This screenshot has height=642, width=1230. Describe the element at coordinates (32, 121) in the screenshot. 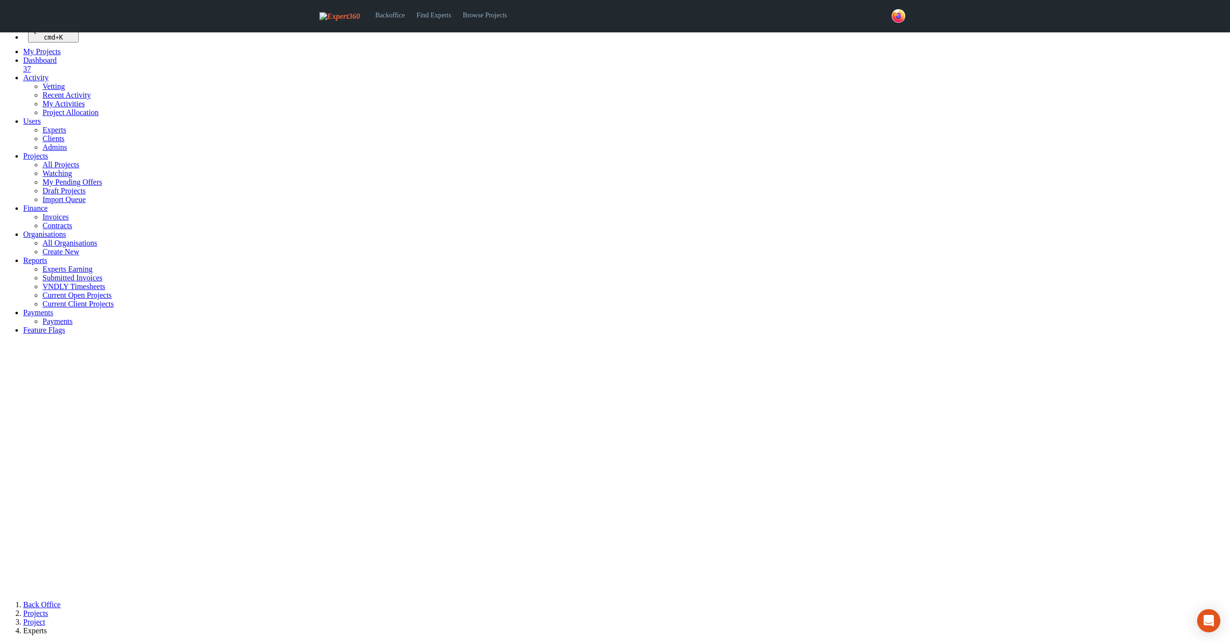

I see `span: Users` at that location.